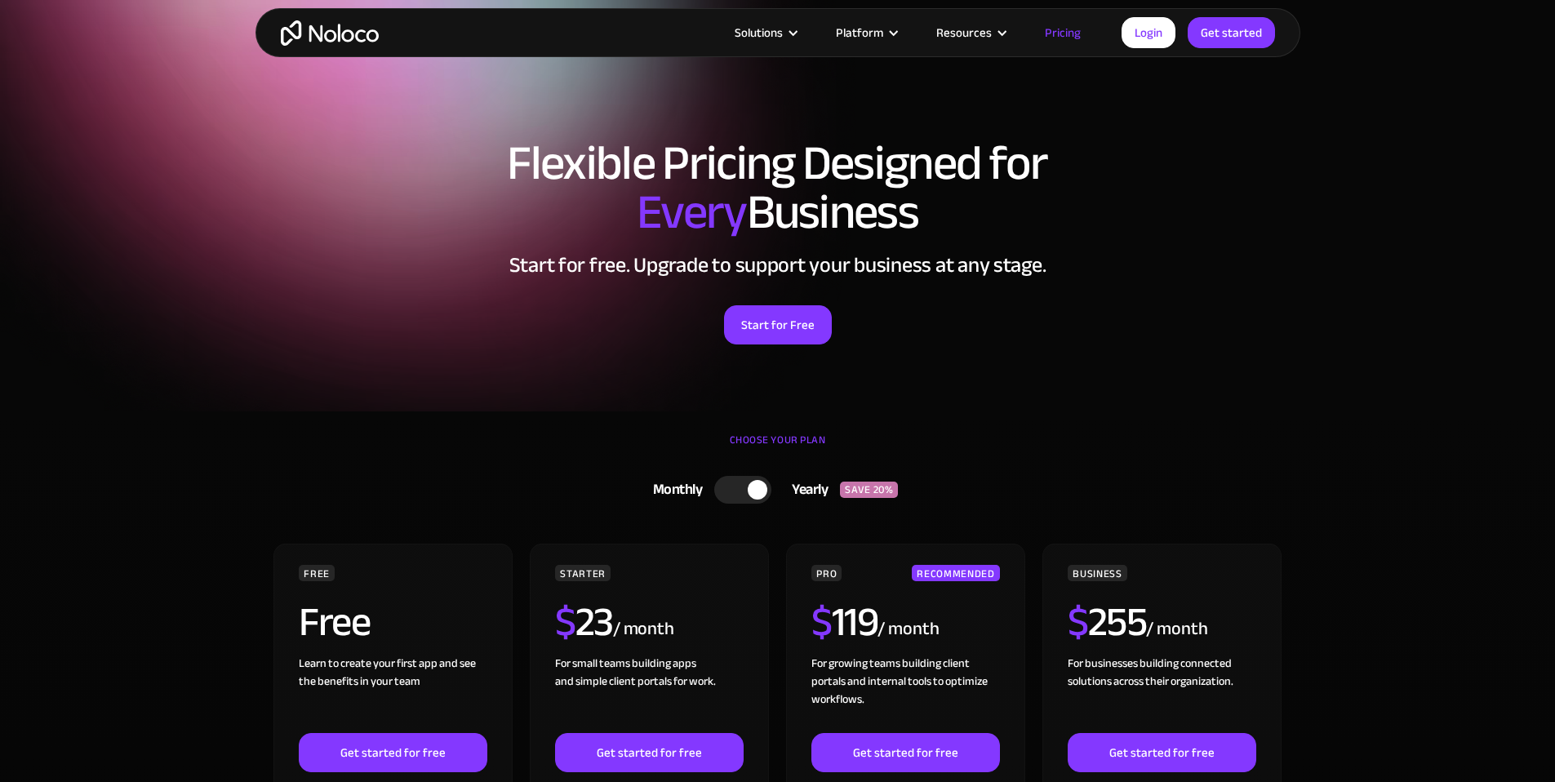 This screenshot has width=1555, height=782. I want to click on span: Every, so click(691, 212).